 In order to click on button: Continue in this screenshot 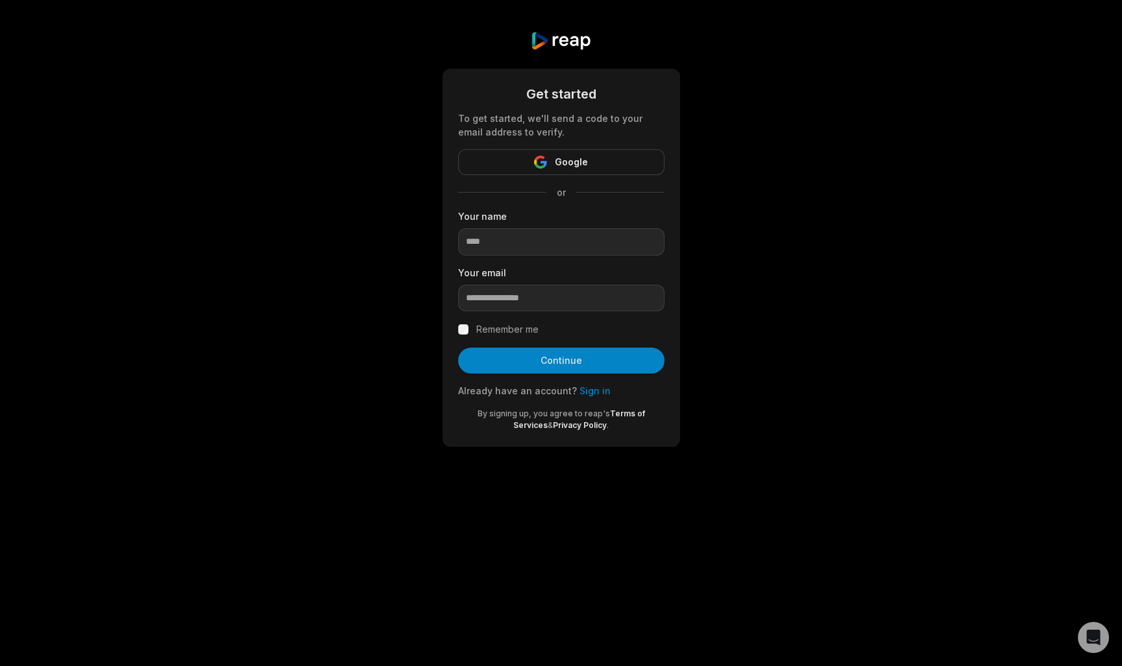, I will do `click(561, 361)`.